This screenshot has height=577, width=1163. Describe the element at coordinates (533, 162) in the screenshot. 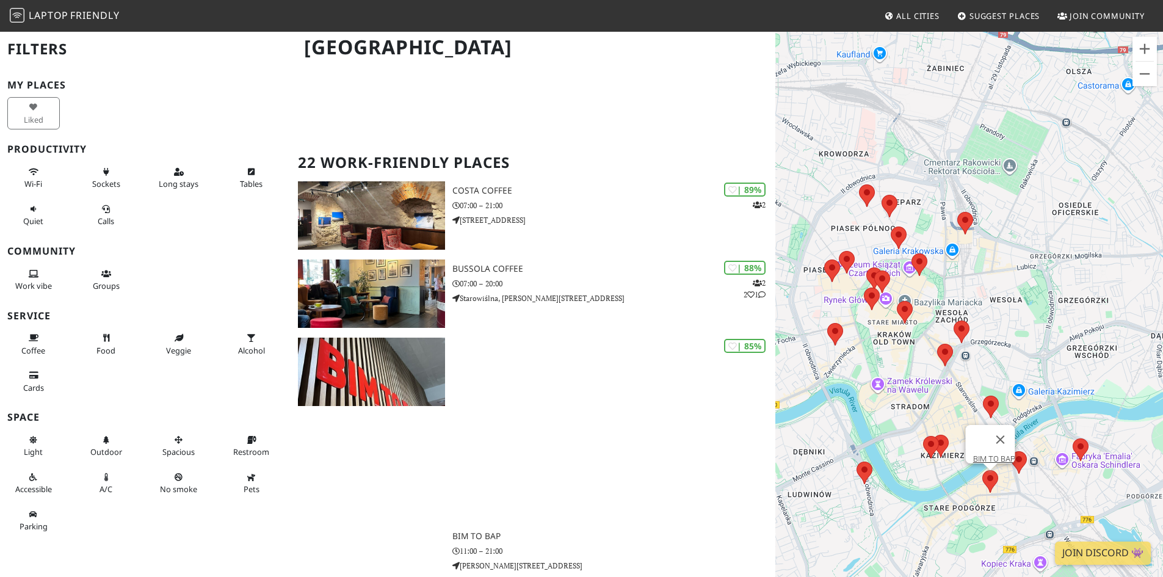

I see `h2: 22 Work-Friendly Places` at that location.